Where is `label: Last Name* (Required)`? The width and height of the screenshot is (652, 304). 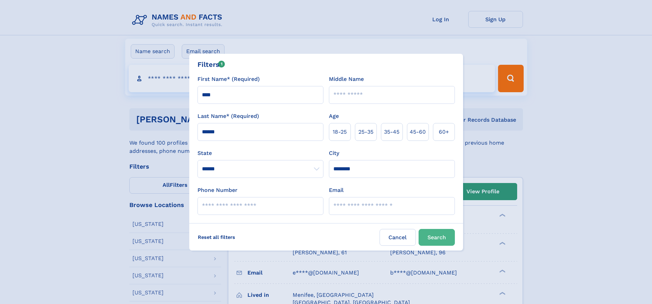 label: Last Name* (Required) is located at coordinates (228, 116).